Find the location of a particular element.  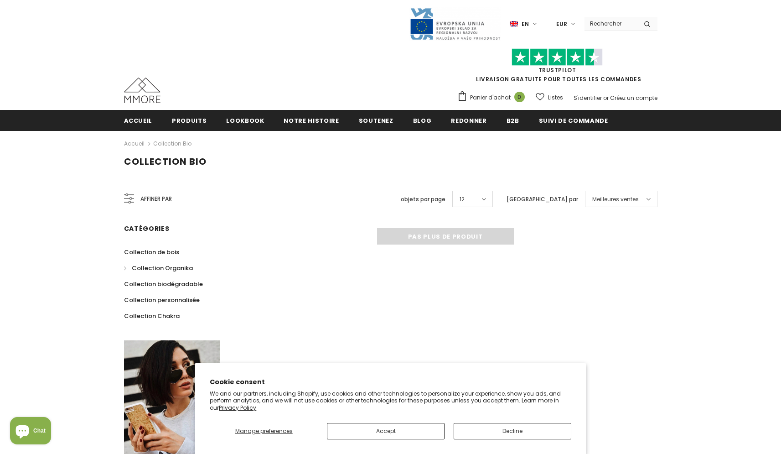

h2: Cookie consent is located at coordinates (390, 382).